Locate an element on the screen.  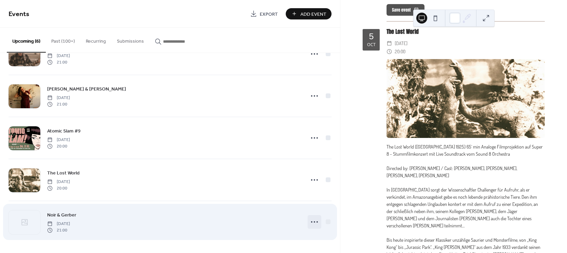
div: Oct is located at coordinates (371, 45).